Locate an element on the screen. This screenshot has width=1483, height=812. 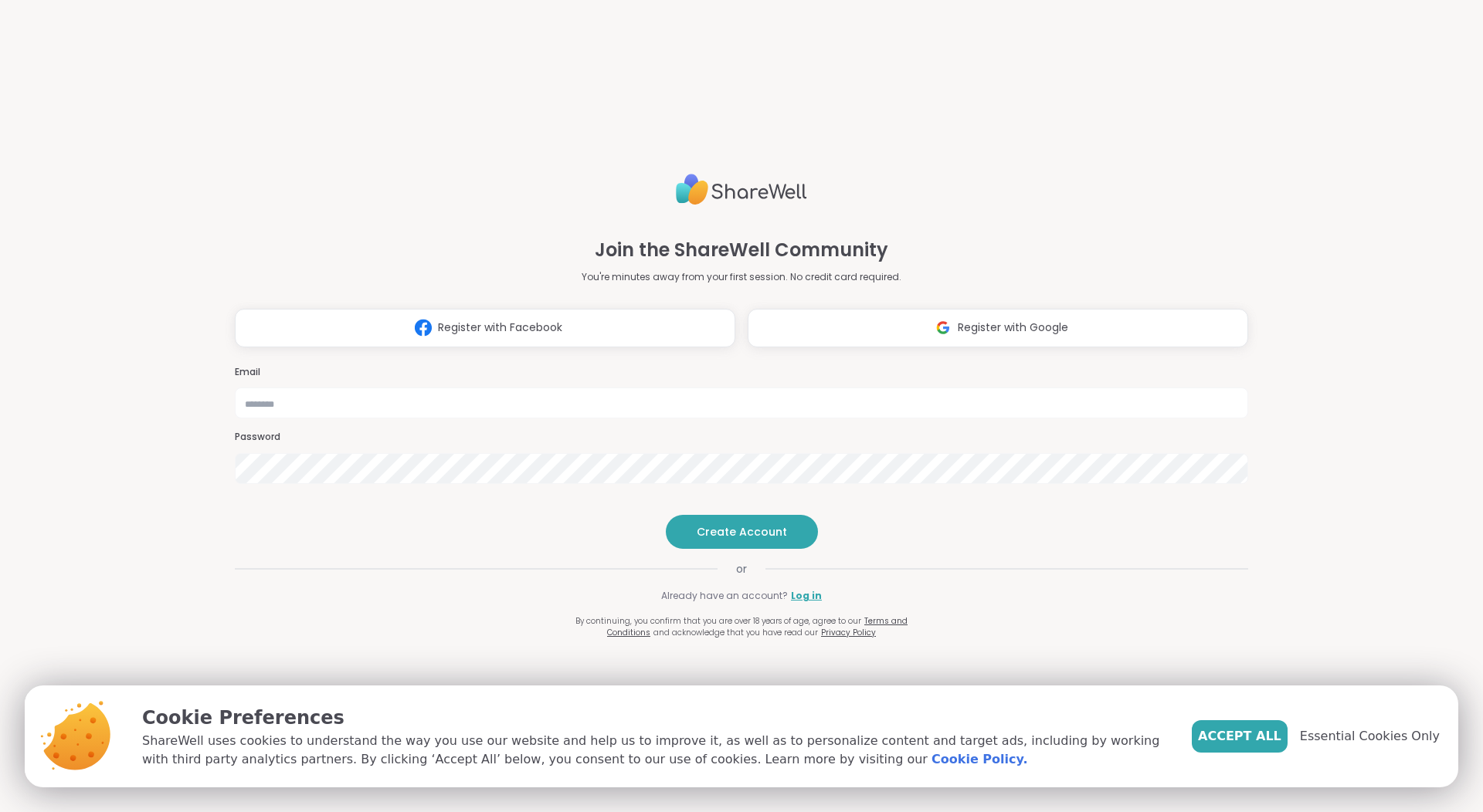
p: ShareWell uses cookies to understand the way you use our website and help us to improve it, as we... is located at coordinates (654, 750).